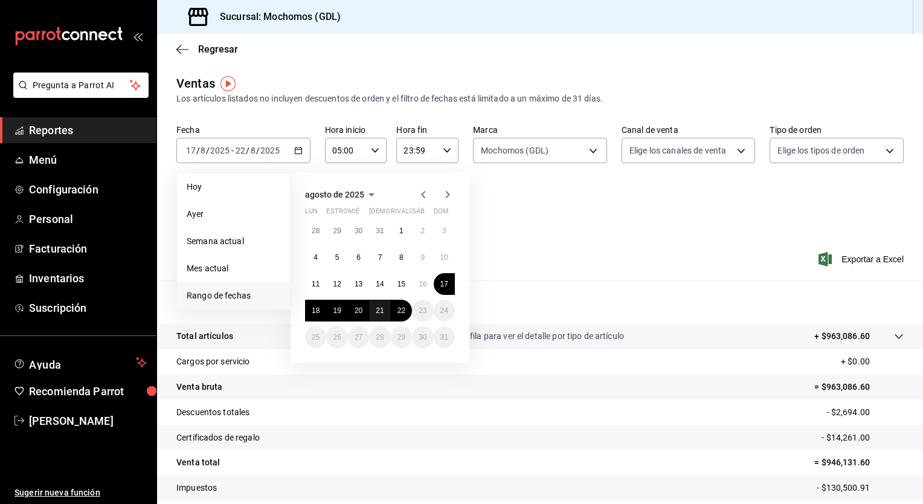 Image resolution: width=923 pixels, height=504 pixels. Describe the element at coordinates (336, 310) in the screenshot. I see `abbr: 19 de agosto de 2025` at that location.